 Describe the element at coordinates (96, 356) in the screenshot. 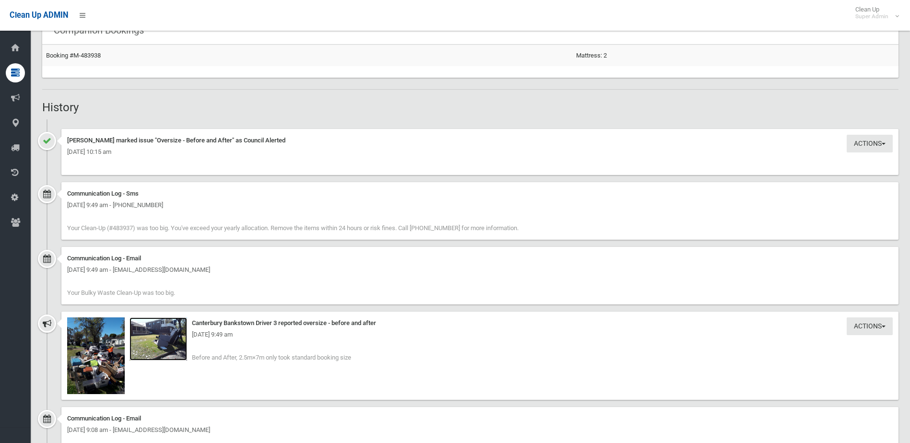

I see `img: 2025-09-2209.35.222566745180273079183.jpg` at that location.